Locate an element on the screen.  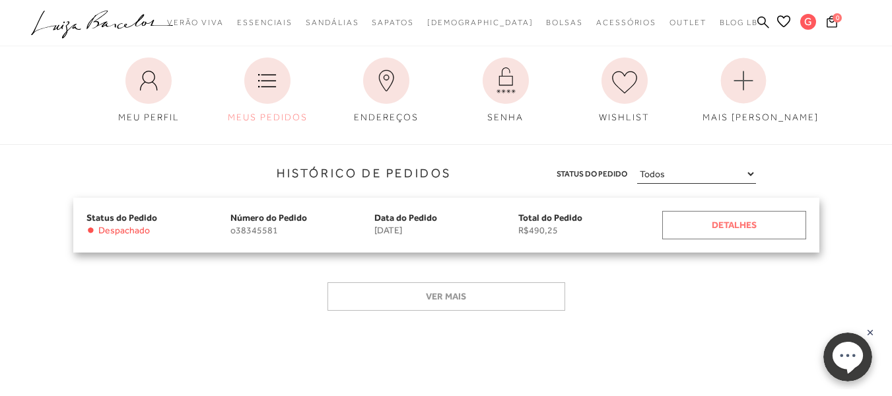
div: Detalhes is located at coordinates (735, 225).